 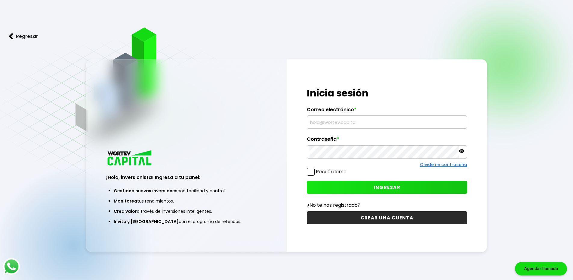 What do you see at coordinates (387, 141) in the screenshot?
I see `label: Contraseña` at bounding box center [387, 141].